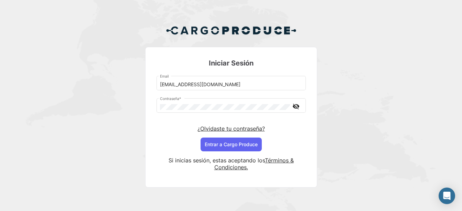  Describe the element at coordinates (296, 106) in the screenshot. I see `mat-icon: visibility_off` at that location.